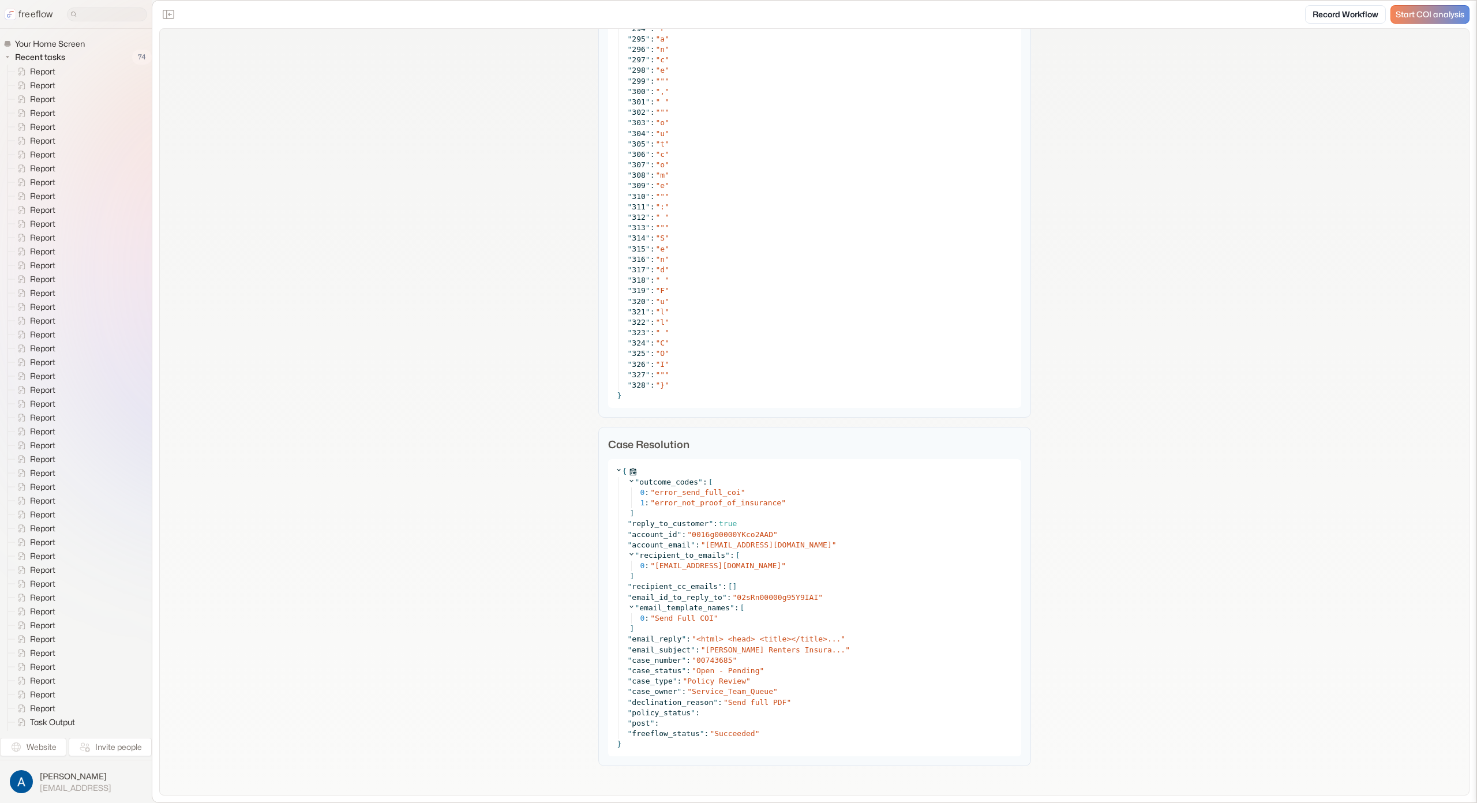 The image size is (1477, 803). What do you see at coordinates (663, 290) in the screenshot?
I see `span: F` at bounding box center [663, 290].